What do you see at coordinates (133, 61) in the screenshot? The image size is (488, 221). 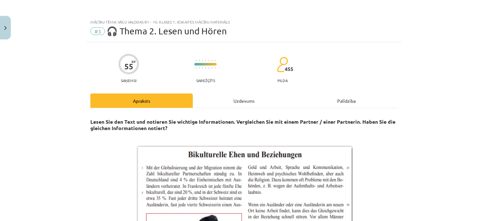 I see `span: XP` at bounding box center [133, 61].